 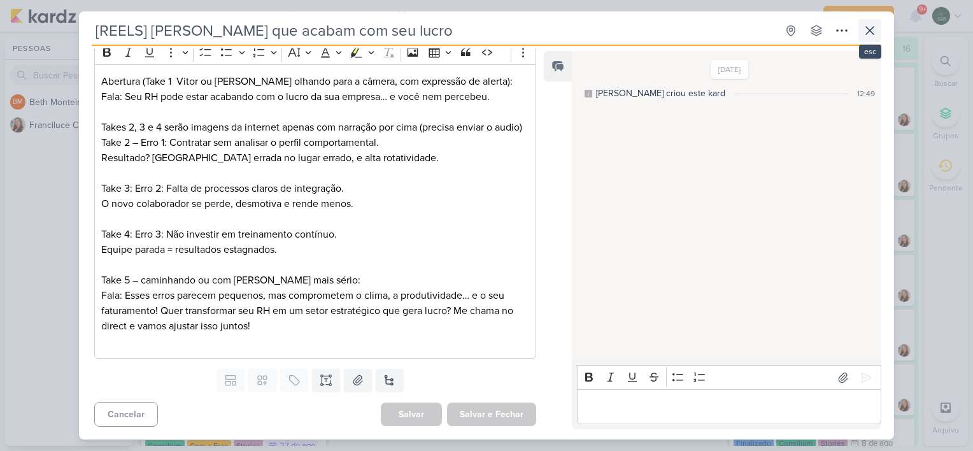 What do you see at coordinates (315, 311) in the screenshot?
I see `p: Fala: Esses erros parecem pequenos, mas comprometem o clima, a produtividade… e o seu faturamento...` at bounding box center [315, 311].